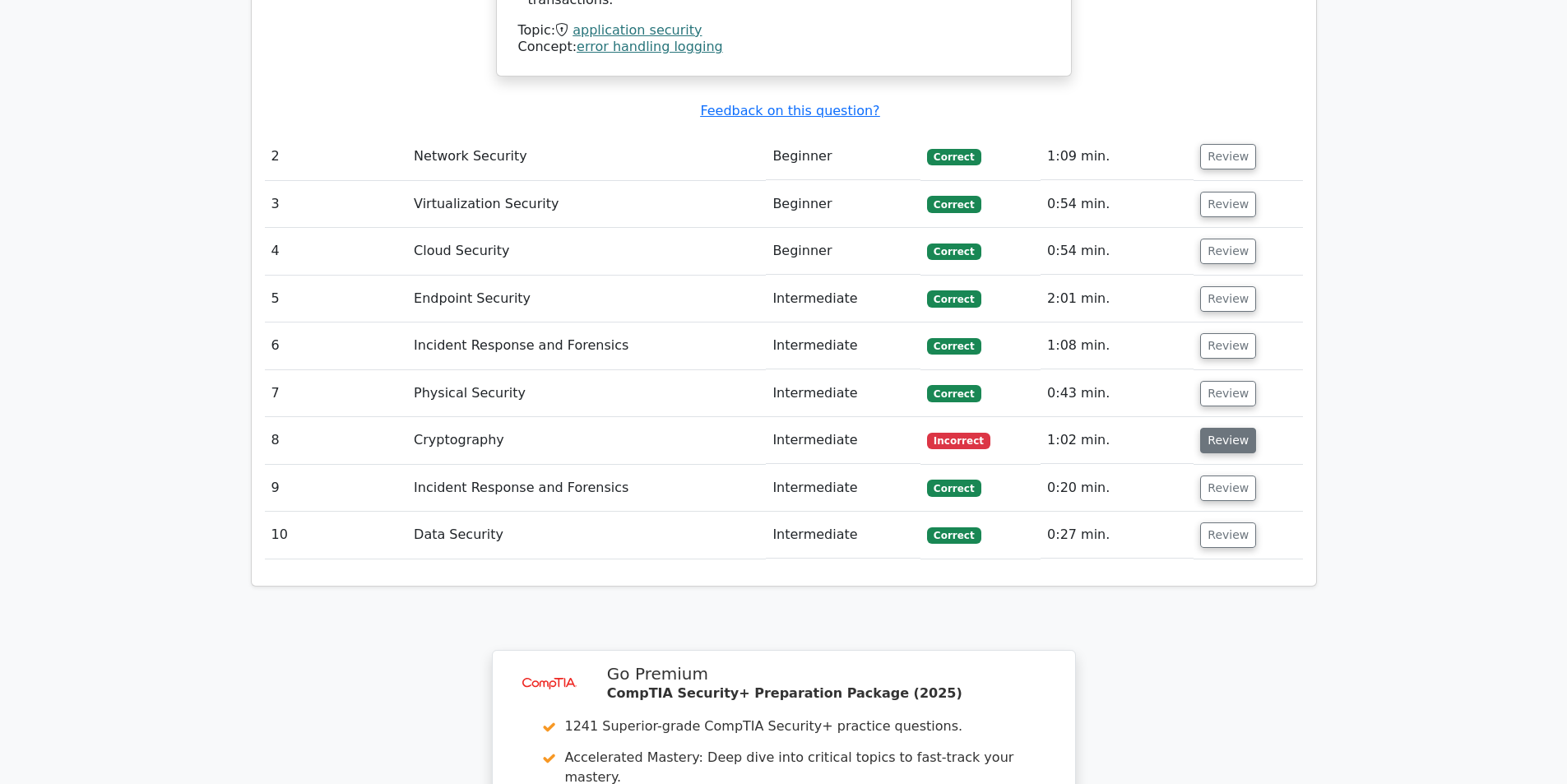 The height and width of the screenshot is (784, 1567). What do you see at coordinates (1117, 156) in the screenshot?
I see `td: 1:09 min.` at bounding box center [1117, 156].